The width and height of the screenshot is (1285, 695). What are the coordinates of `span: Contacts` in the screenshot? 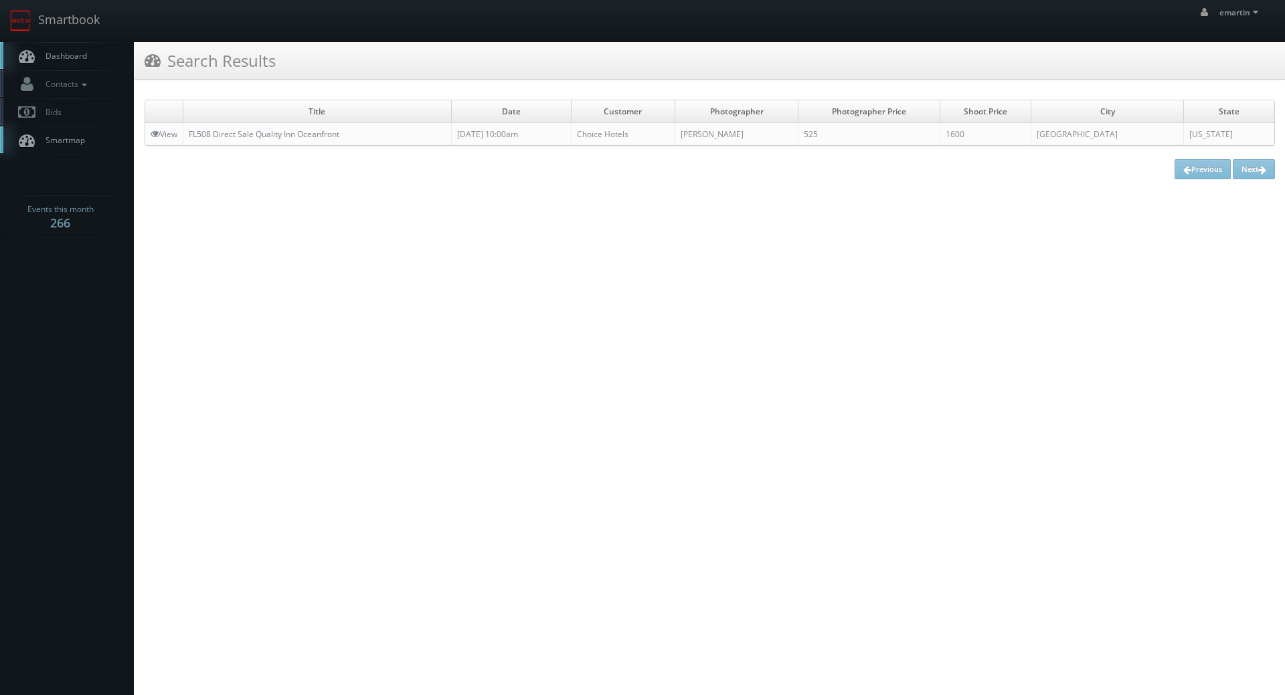 It's located at (64, 84).